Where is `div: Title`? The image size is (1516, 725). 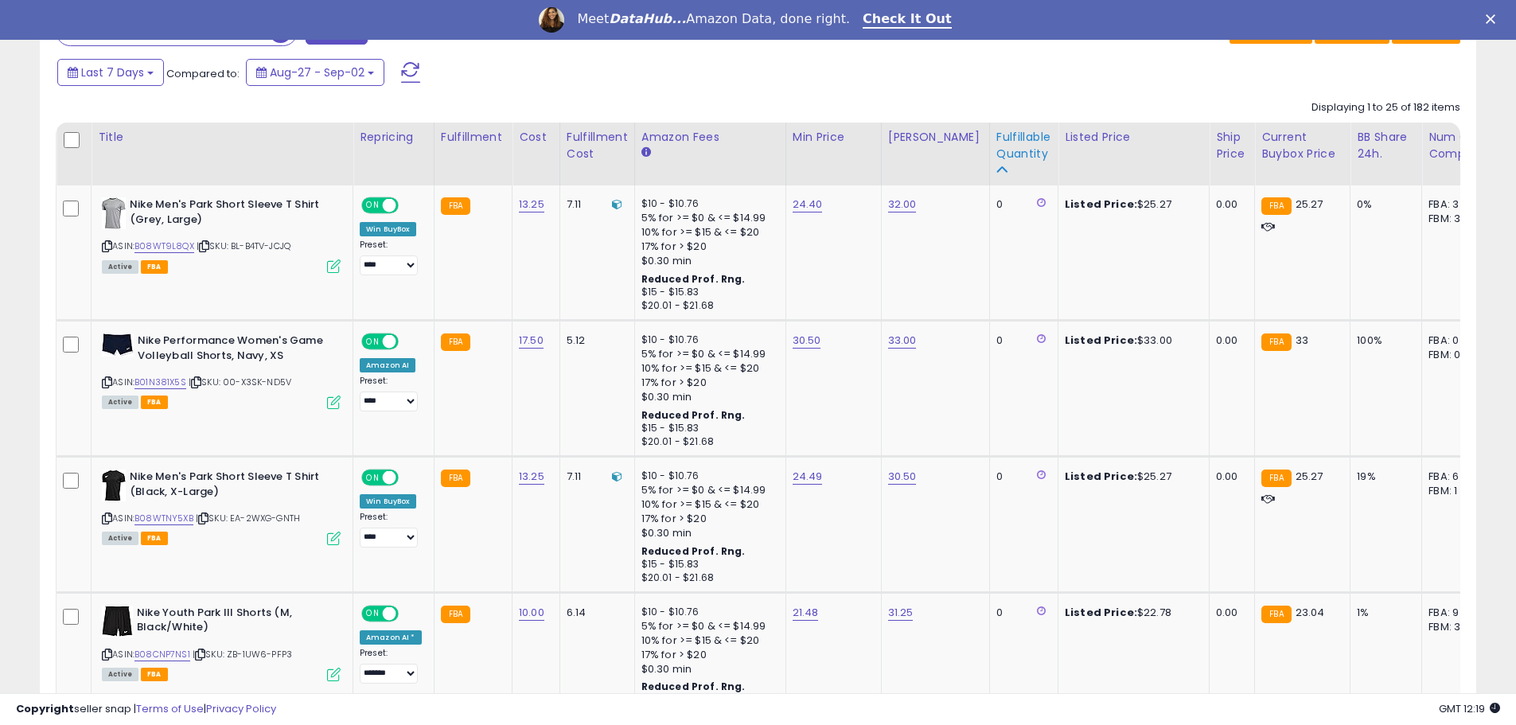 div: Title is located at coordinates (222, 137).